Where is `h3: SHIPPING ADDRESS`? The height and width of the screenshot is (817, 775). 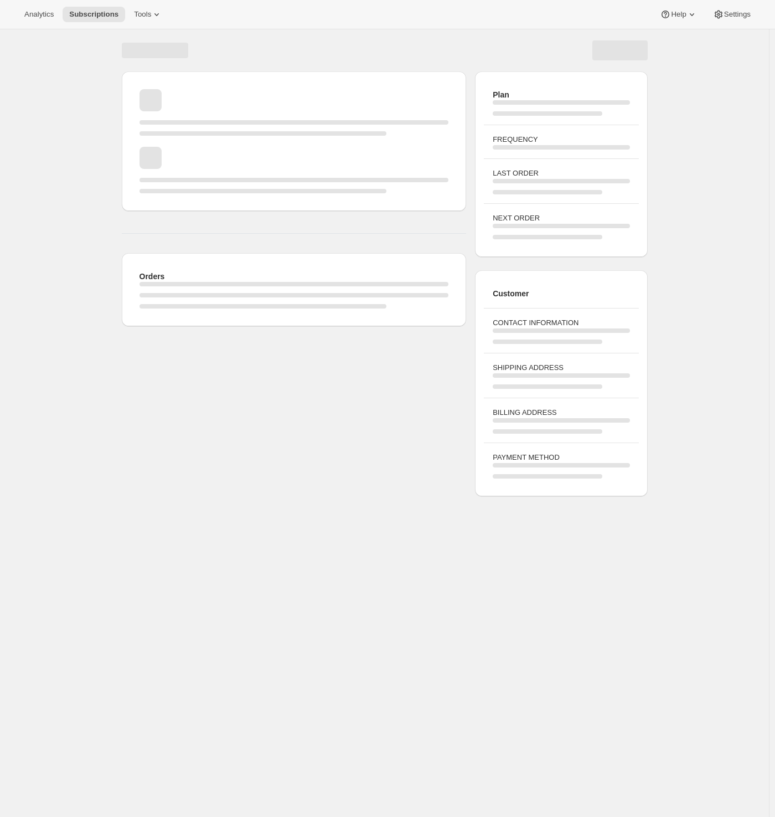 h3: SHIPPING ADDRESS is located at coordinates (561, 368).